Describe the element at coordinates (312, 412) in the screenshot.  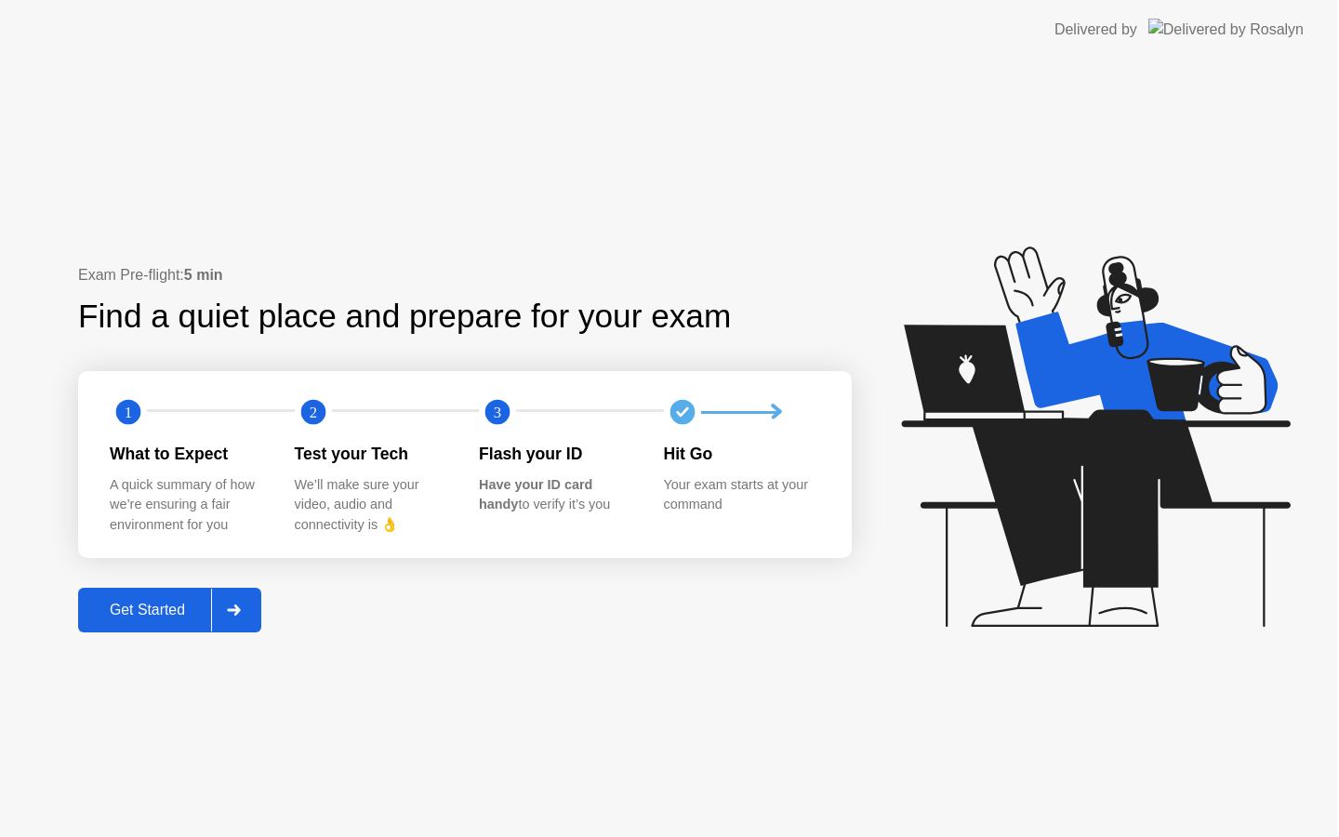
I see `text: 2` at that location.